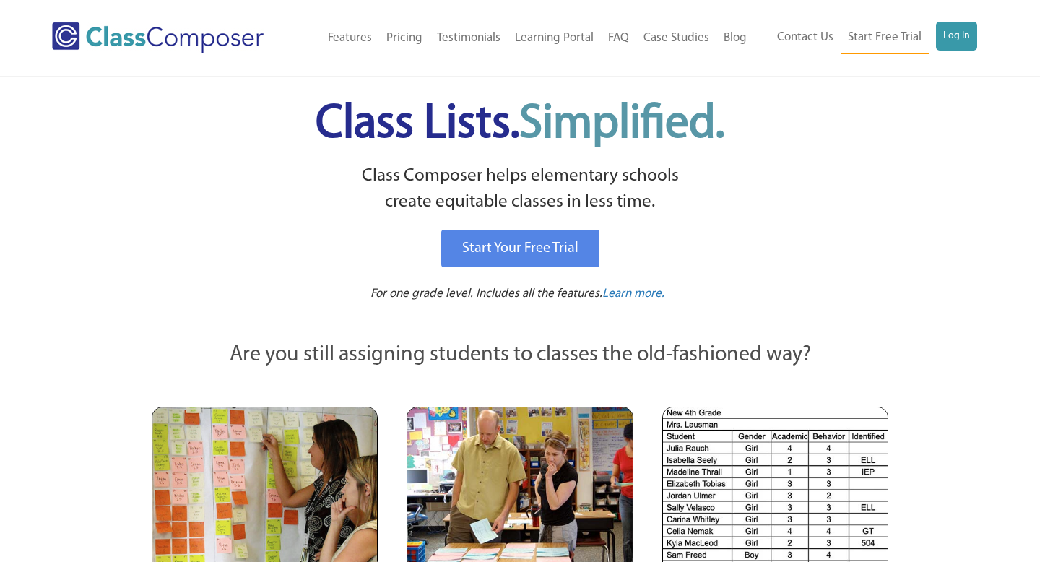 The width and height of the screenshot is (1040, 562). What do you see at coordinates (622, 124) in the screenshot?
I see `span: Simplified.` at bounding box center [622, 124].